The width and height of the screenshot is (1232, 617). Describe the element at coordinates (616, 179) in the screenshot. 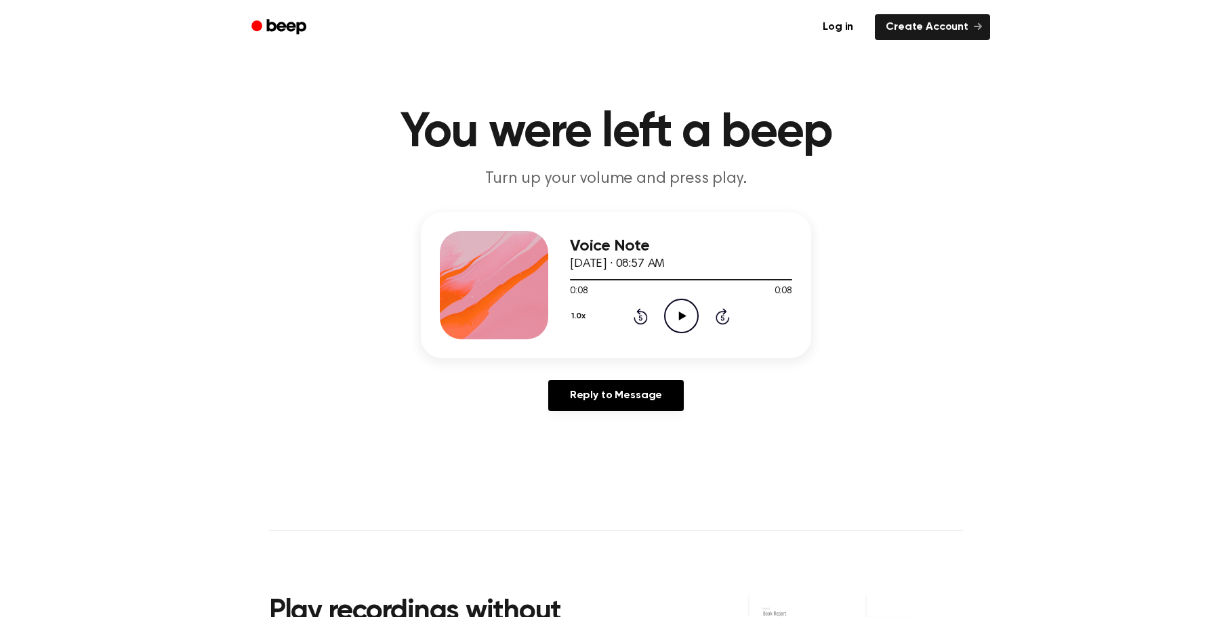

I see `p: Turn up your volume and press play.` at that location.